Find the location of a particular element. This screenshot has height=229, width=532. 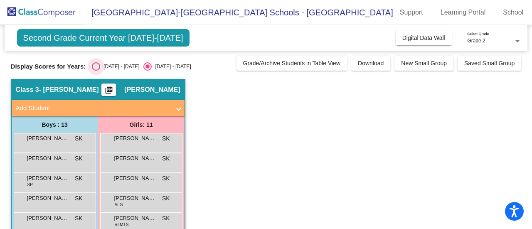

span: Download is located at coordinates (371, 63).